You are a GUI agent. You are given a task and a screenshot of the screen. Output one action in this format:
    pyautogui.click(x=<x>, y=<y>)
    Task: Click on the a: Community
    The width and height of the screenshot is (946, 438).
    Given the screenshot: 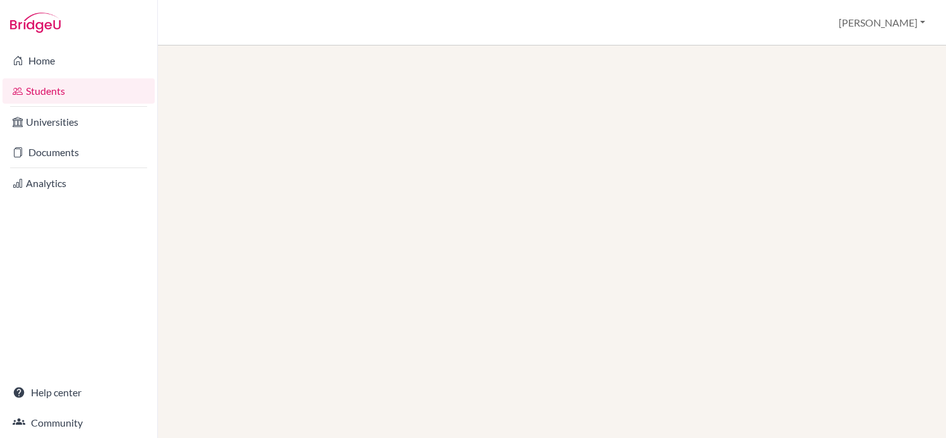 What is the action you would take?
    pyautogui.click(x=78, y=423)
    